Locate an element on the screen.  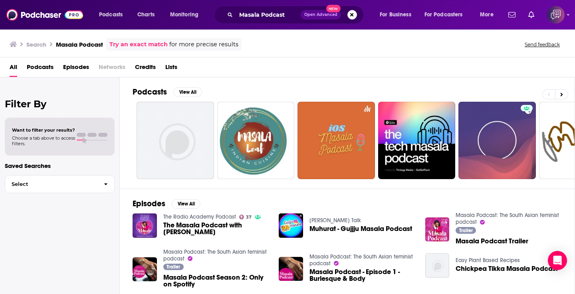
h2: Podcasts is located at coordinates (150, 92).